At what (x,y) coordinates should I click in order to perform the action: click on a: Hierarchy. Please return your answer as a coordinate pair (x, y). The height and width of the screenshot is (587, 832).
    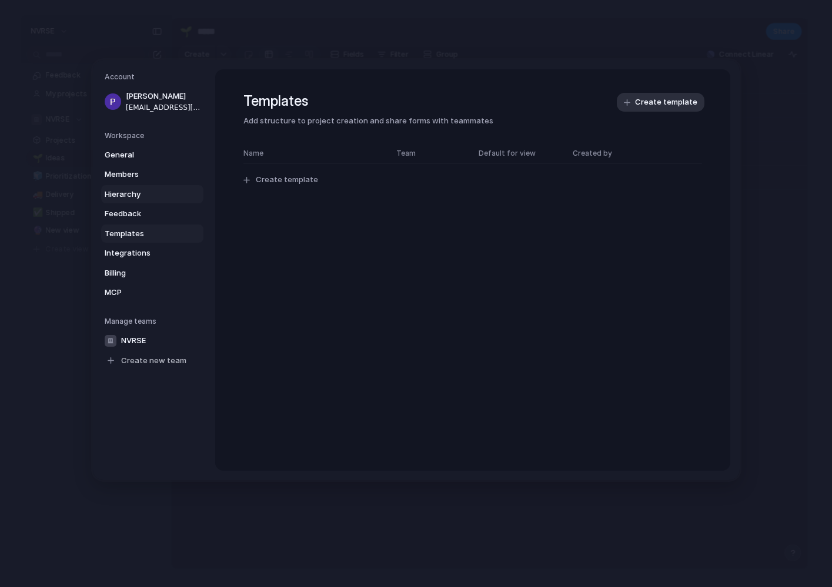
    Looking at the image, I should click on (152, 195).